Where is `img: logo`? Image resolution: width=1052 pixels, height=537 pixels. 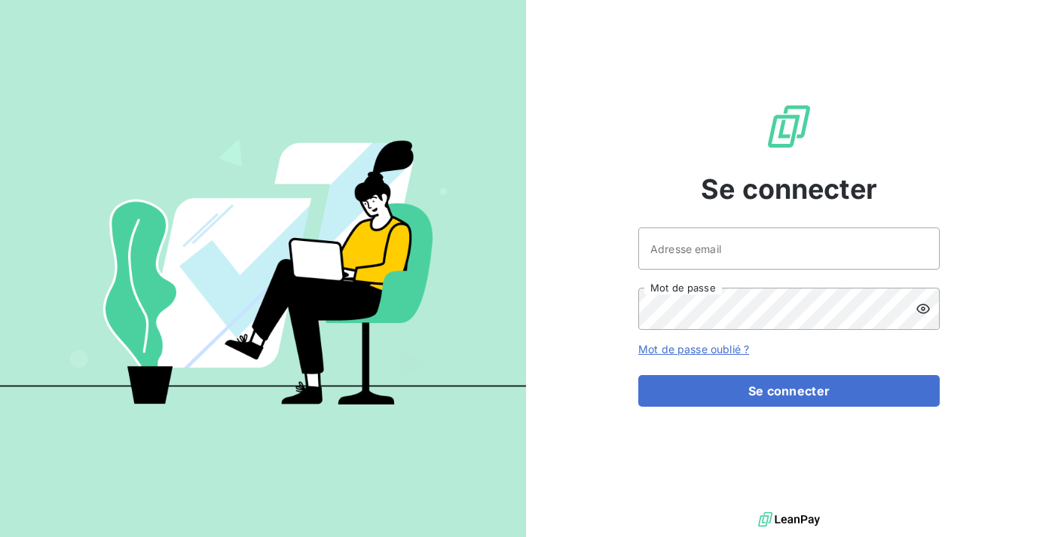 img: logo is located at coordinates (789, 520).